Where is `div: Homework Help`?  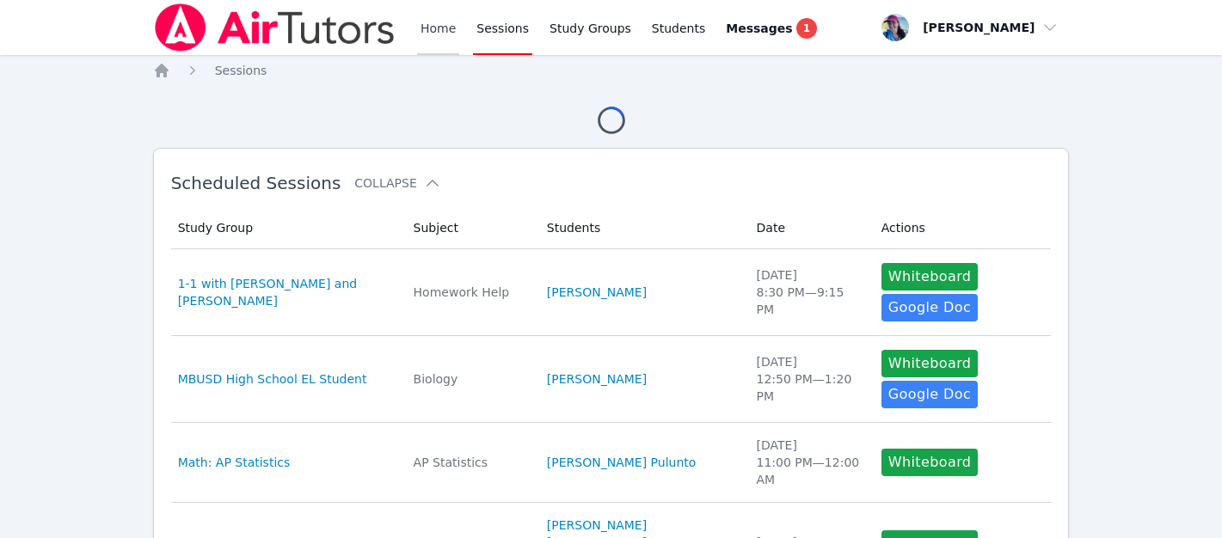 div: Homework Help is located at coordinates (470, 292).